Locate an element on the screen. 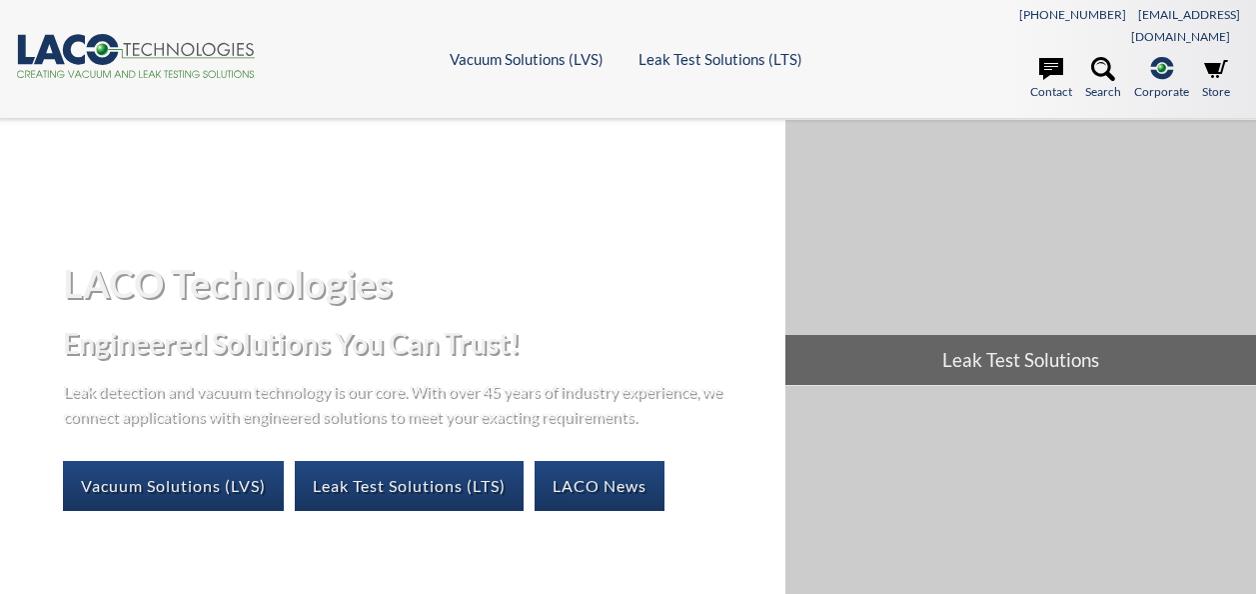 The width and height of the screenshot is (1256, 594). a: Leak Test Solutions is located at coordinates (1020, 252).